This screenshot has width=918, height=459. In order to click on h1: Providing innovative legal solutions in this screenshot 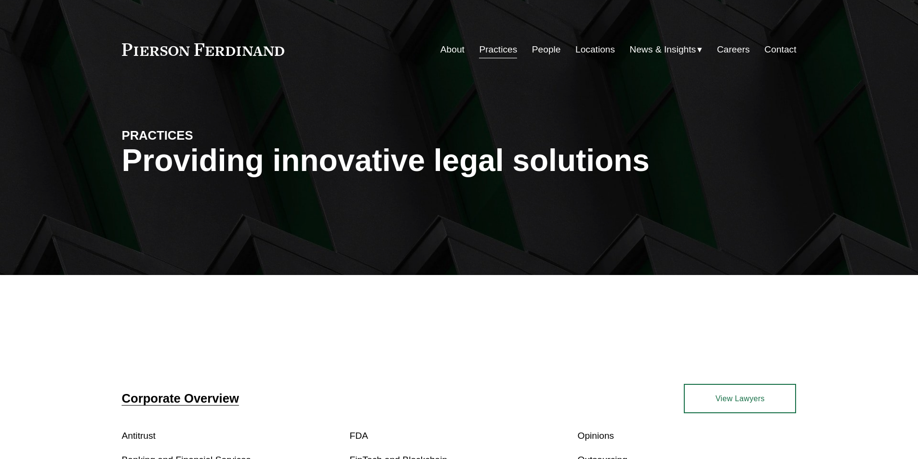, I will do `click(459, 161)`.